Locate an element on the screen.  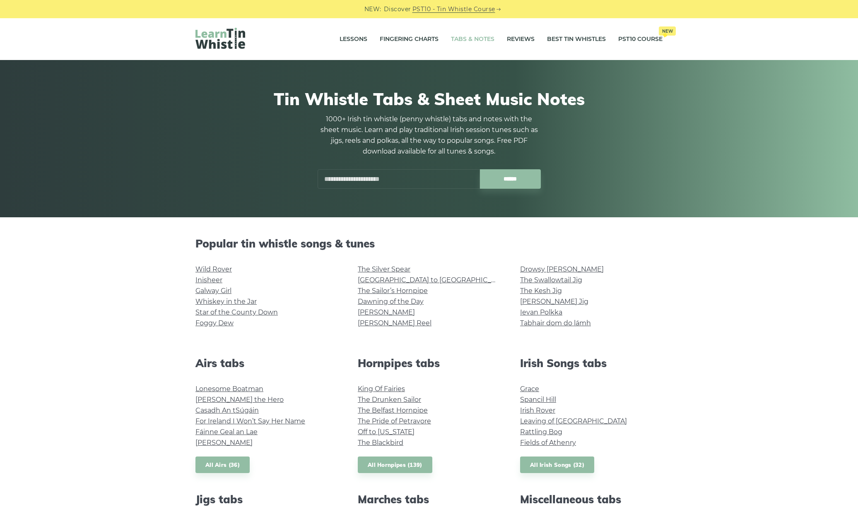
h2: Marches tabs is located at coordinates (429, 499).